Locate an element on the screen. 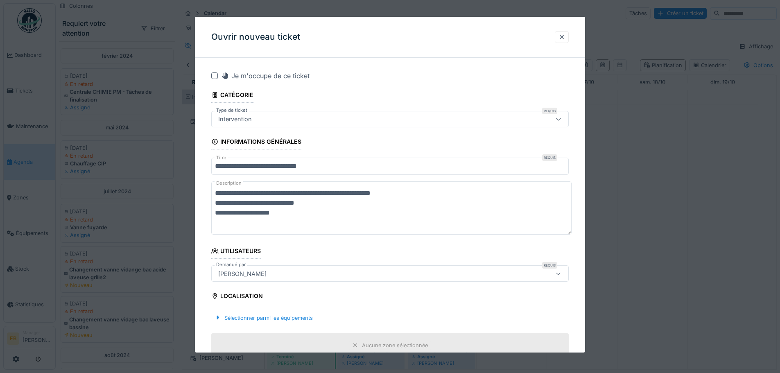 This screenshot has width=780, height=373. label: Titre is located at coordinates (221, 158).